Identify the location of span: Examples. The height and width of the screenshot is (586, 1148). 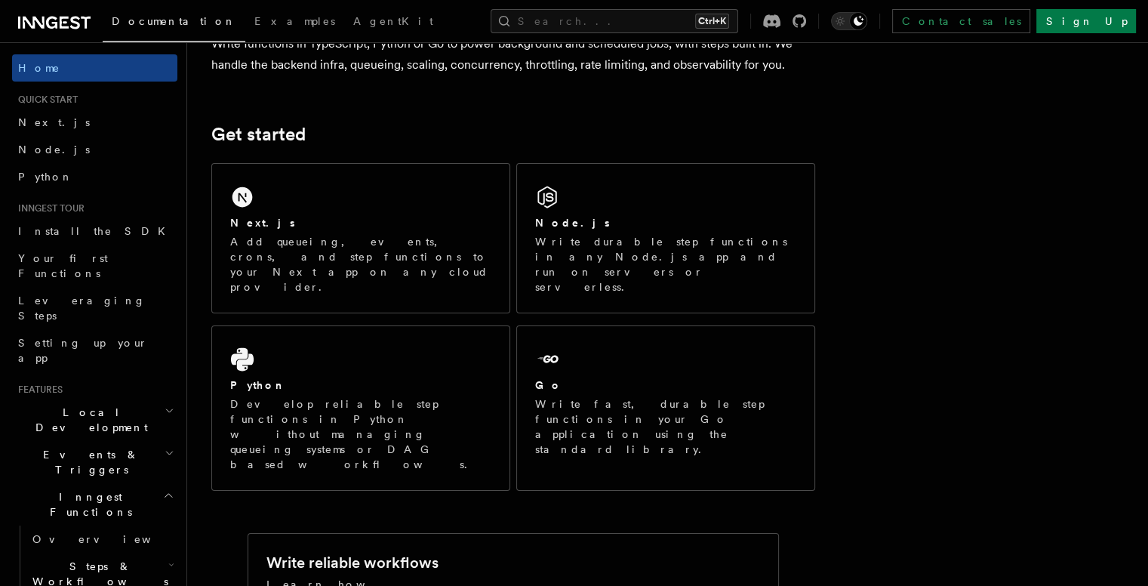
(294, 21).